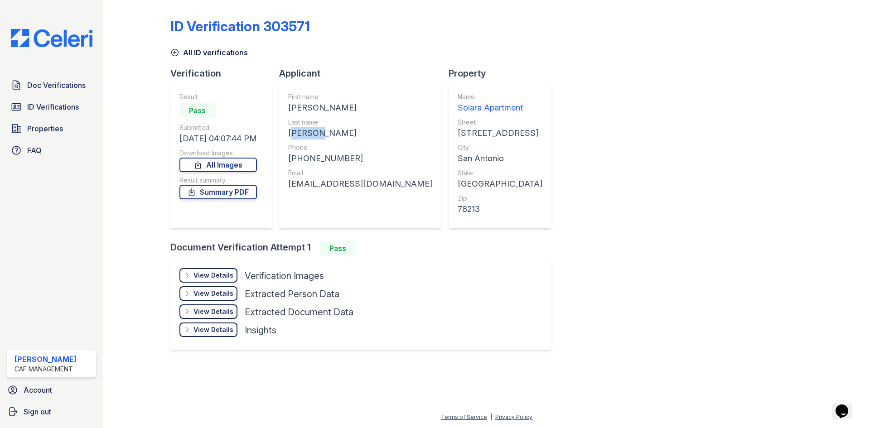 This screenshot has height=428, width=870. Describe the element at coordinates (240, 26) in the screenshot. I see `div: ID Verification 303571` at that location.